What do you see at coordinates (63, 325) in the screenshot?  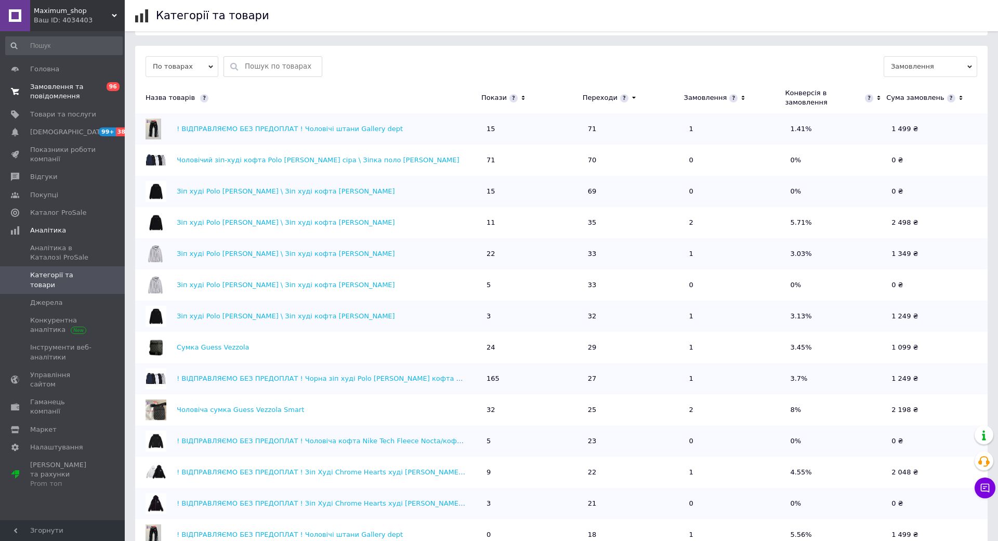 I see `span: Конкурентна аналітика` at bounding box center [63, 325].